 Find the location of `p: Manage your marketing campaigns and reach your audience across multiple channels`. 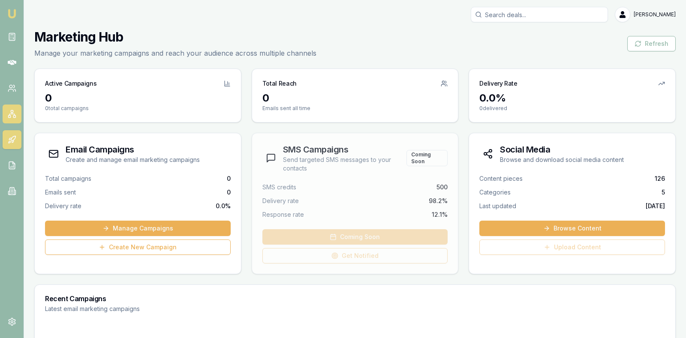

p: Manage your marketing campaigns and reach your audience across multiple channels is located at coordinates (175, 53).